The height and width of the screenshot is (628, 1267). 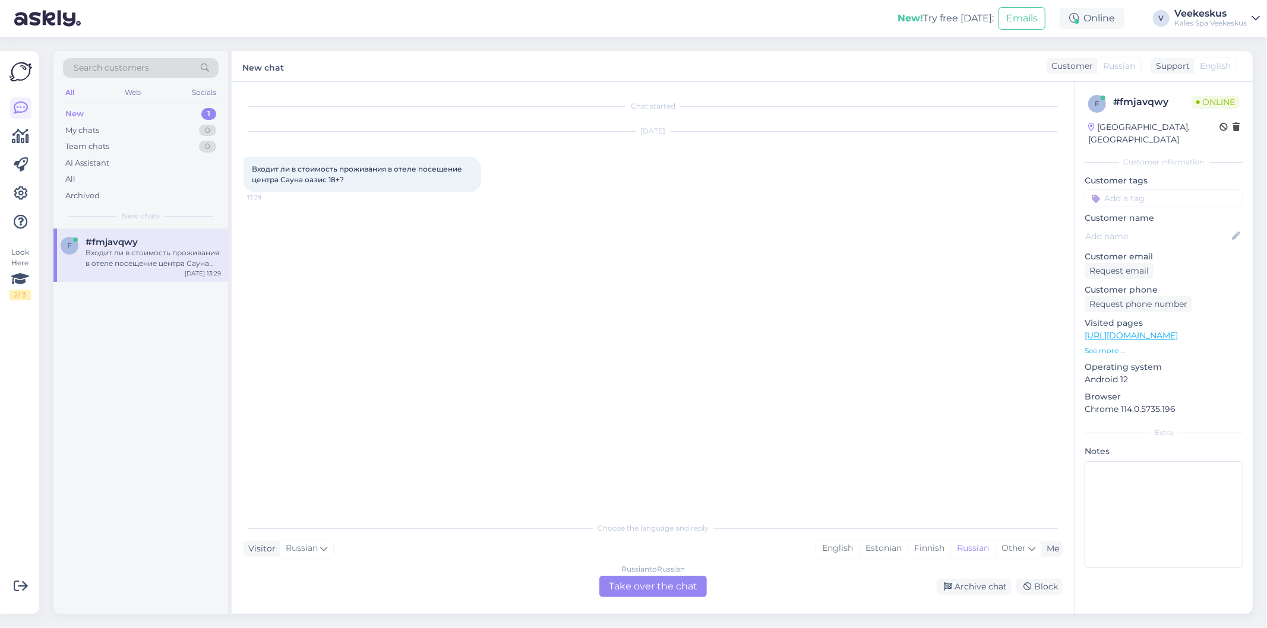 What do you see at coordinates (1163, 351) in the screenshot?
I see `p: See more ...` at bounding box center [1163, 351].